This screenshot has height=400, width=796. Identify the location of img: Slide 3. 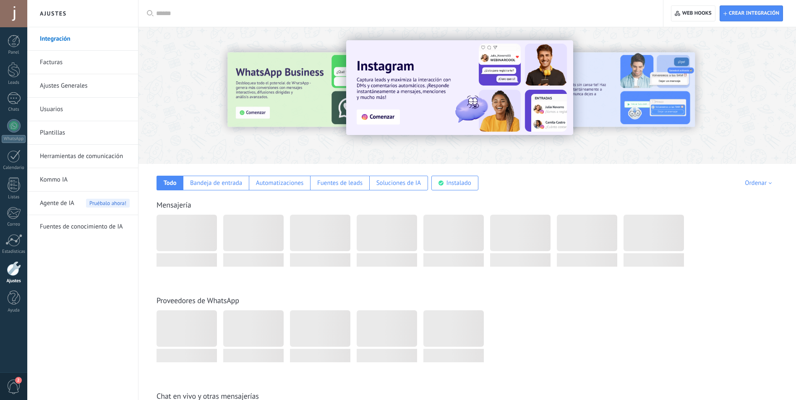
(317, 90).